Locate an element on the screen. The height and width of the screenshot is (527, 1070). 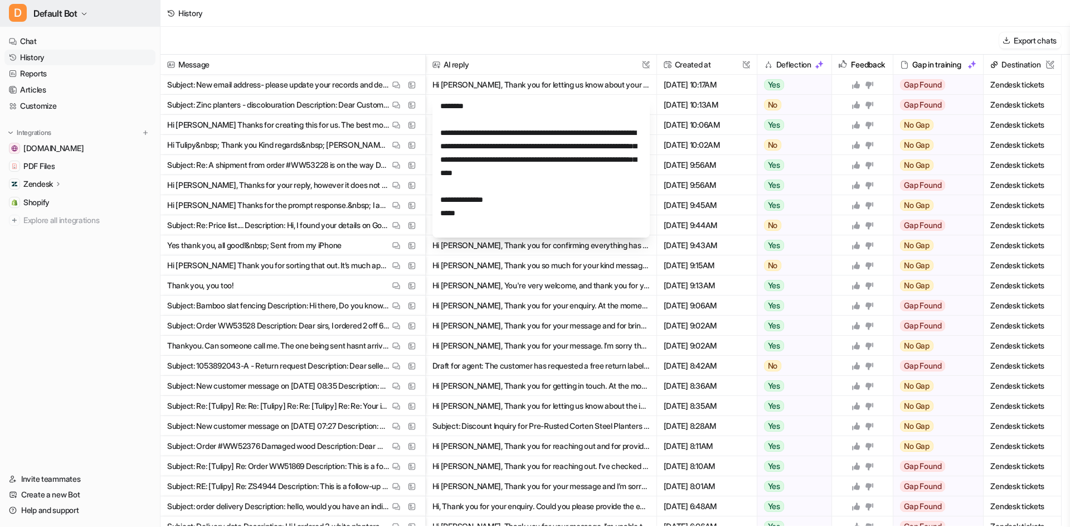
a: Reports is located at coordinates (80, 74).